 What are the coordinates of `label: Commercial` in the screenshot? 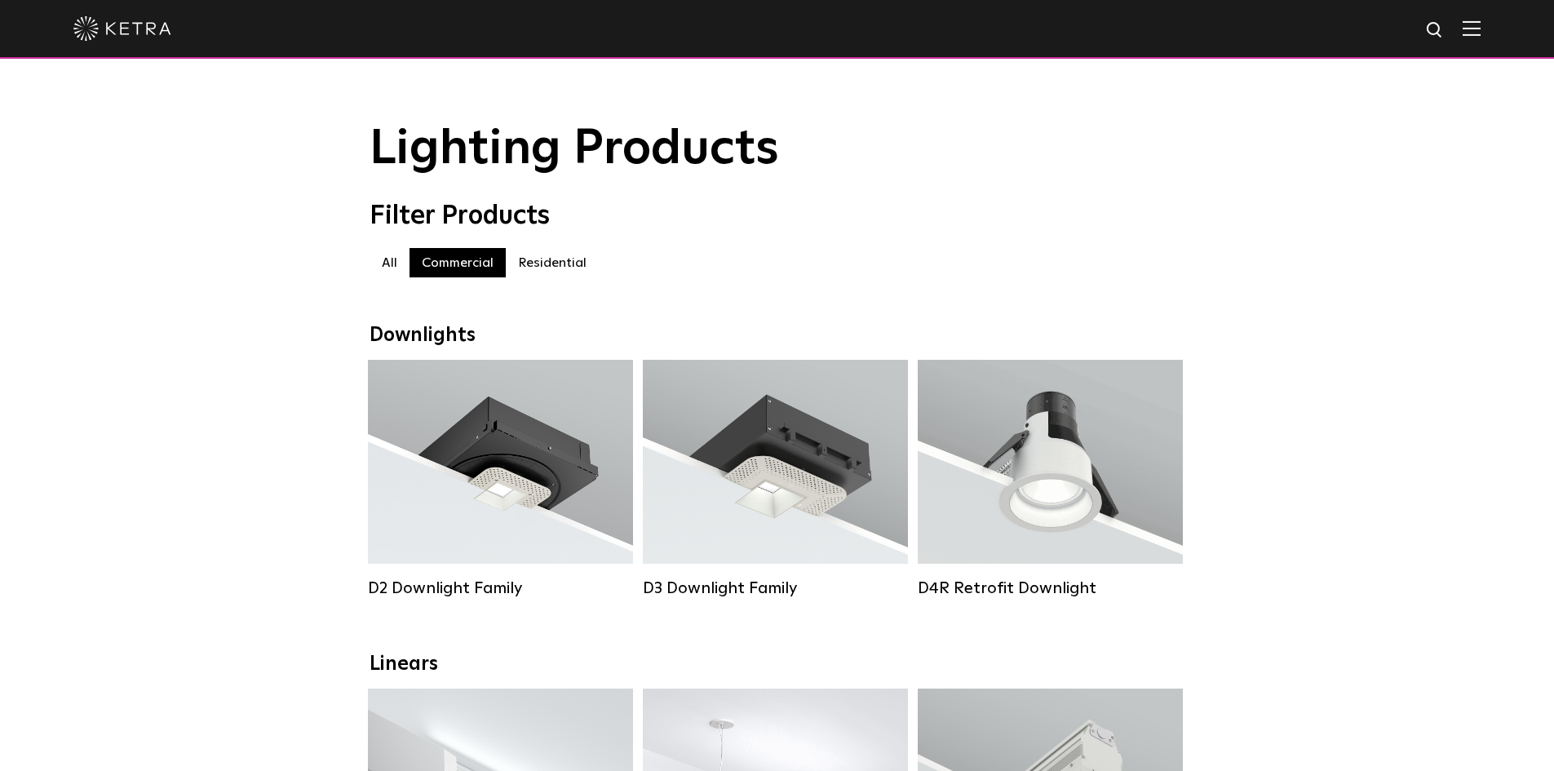 It's located at (458, 263).